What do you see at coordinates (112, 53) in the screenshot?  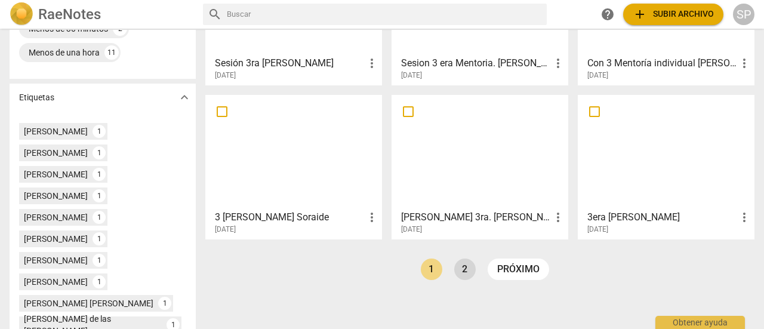 I see `div: 11` at bounding box center [112, 53].